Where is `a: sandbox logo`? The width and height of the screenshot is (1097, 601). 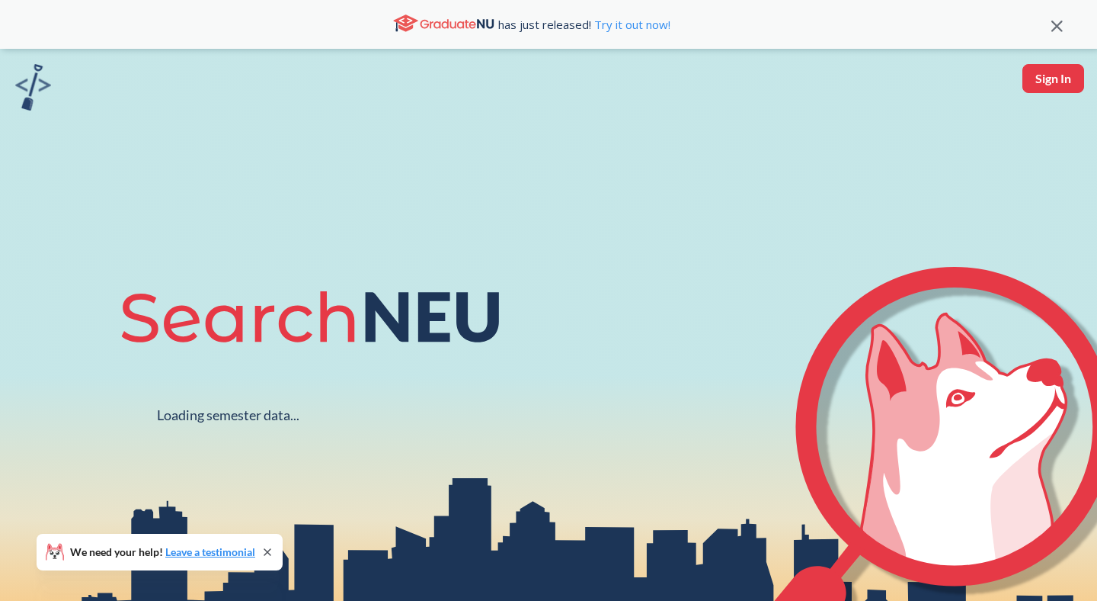
a: sandbox logo is located at coordinates (33, 89).